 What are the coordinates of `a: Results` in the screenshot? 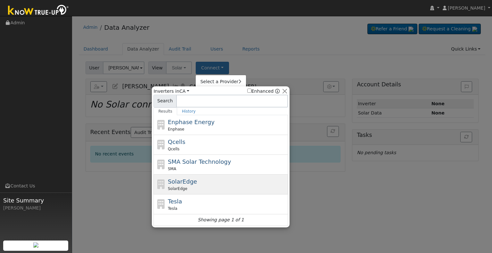 It's located at (165, 112).